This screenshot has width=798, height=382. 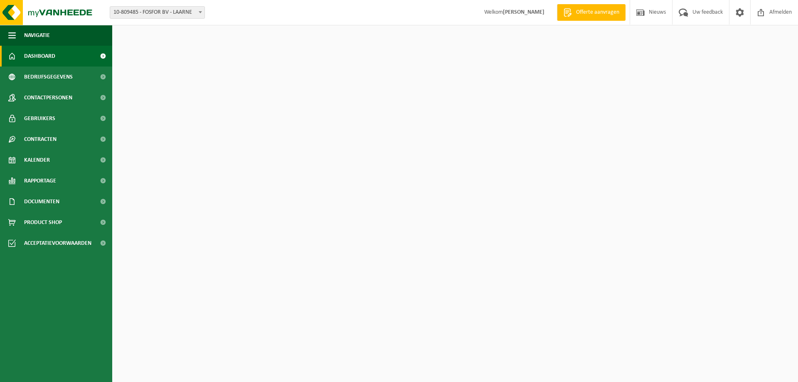 I want to click on span: Contracten, so click(x=40, y=139).